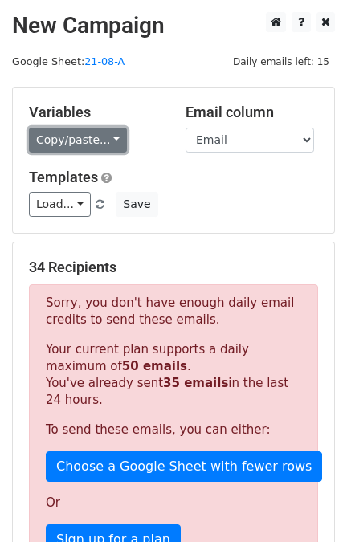 The image size is (347, 542). I want to click on a: Daily emails left: 15, so click(281, 61).